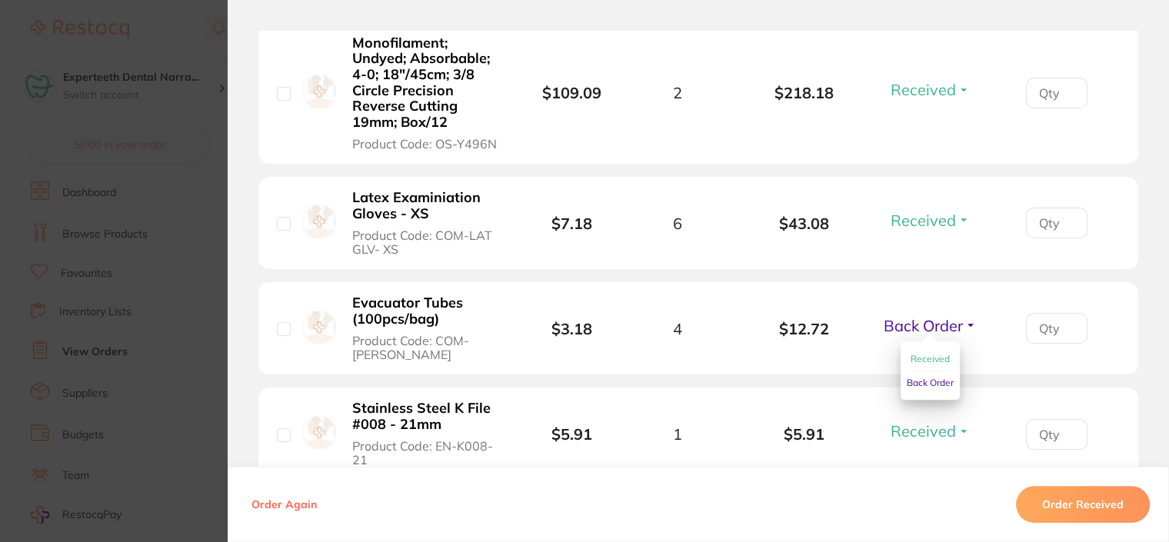 The height and width of the screenshot is (542, 1169). Describe the element at coordinates (678, 223) in the screenshot. I see `span: 6` at that location.